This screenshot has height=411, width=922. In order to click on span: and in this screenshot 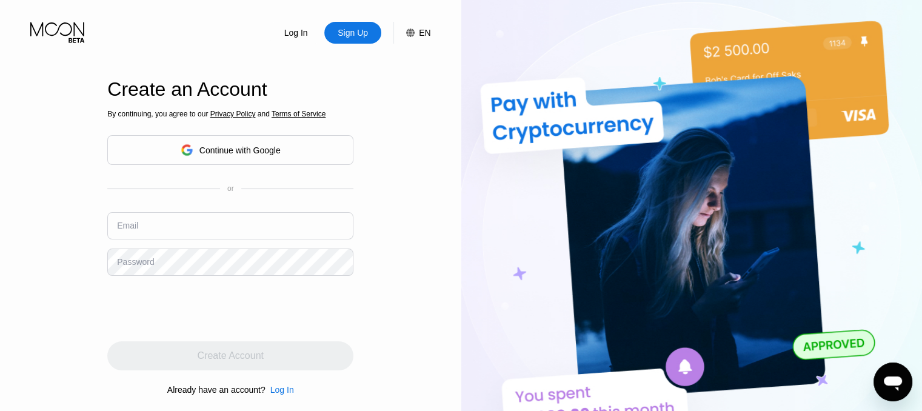, I will do `click(263, 114)`.